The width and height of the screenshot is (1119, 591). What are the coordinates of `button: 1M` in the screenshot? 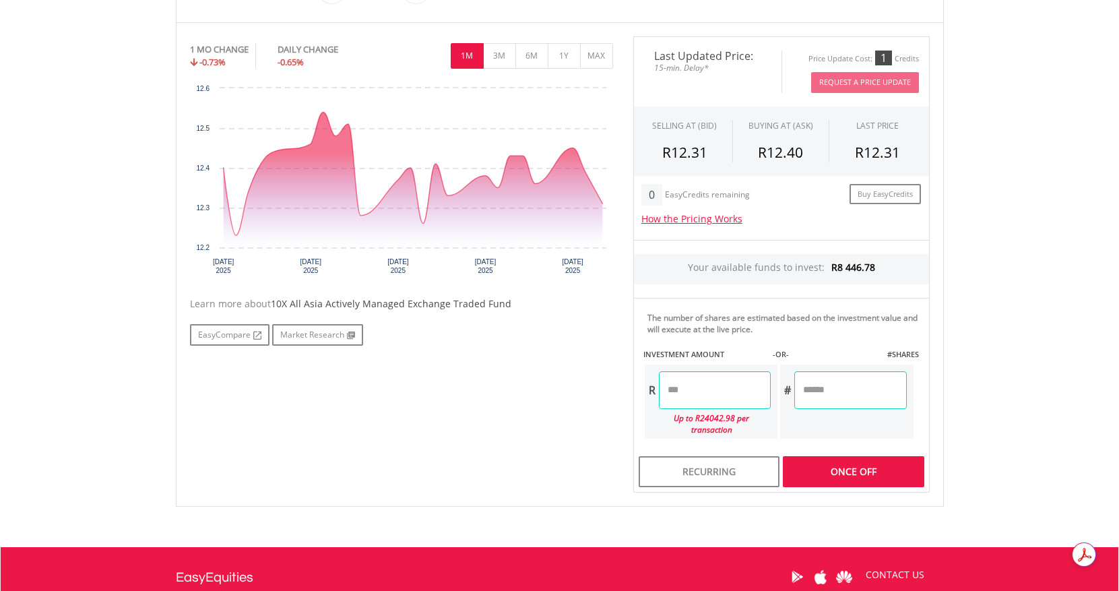 It's located at (467, 56).